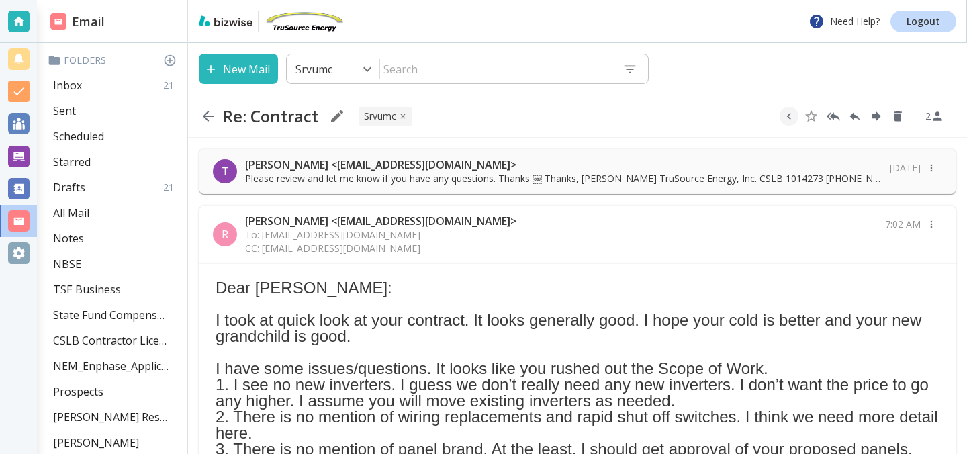 This screenshot has height=454, width=967. What do you see at coordinates (67, 264) in the screenshot?
I see `p: NBSE` at bounding box center [67, 264].